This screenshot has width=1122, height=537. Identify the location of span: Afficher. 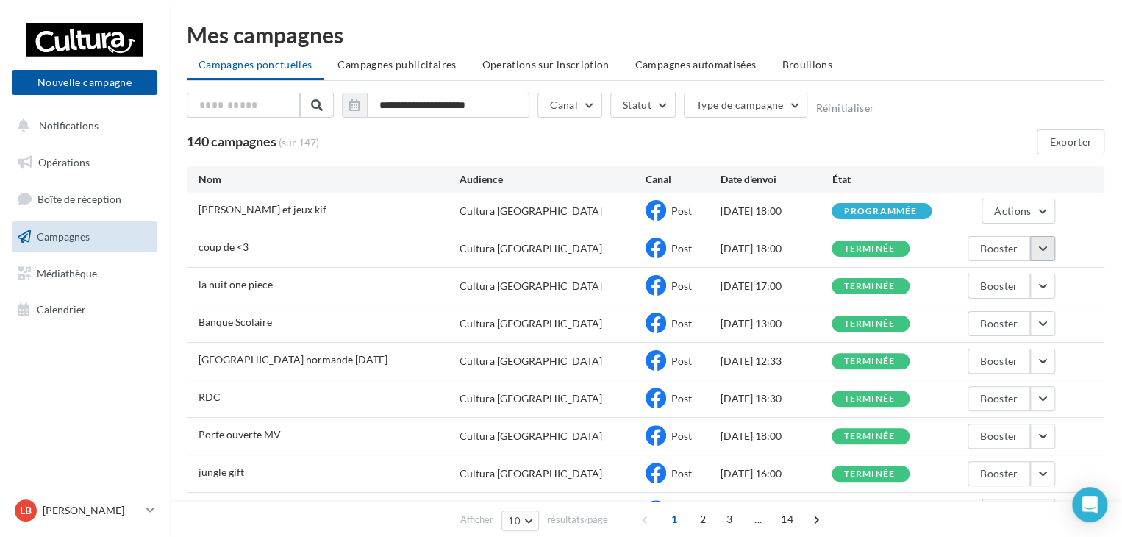
(476, 519).